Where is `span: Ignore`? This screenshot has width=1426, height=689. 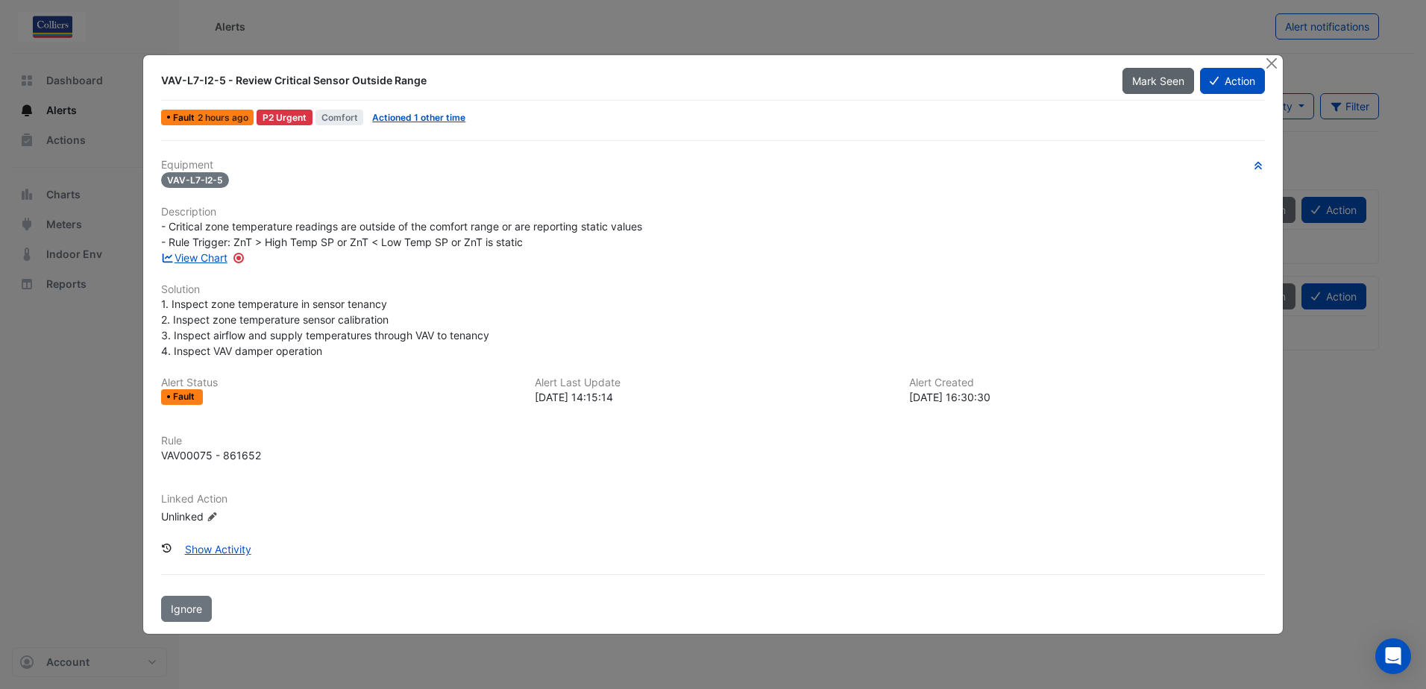 span: Ignore is located at coordinates (186, 609).